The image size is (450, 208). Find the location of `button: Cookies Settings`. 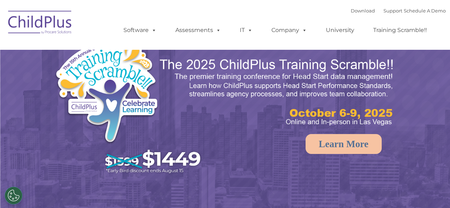

button: Cookies Settings is located at coordinates (14, 196).